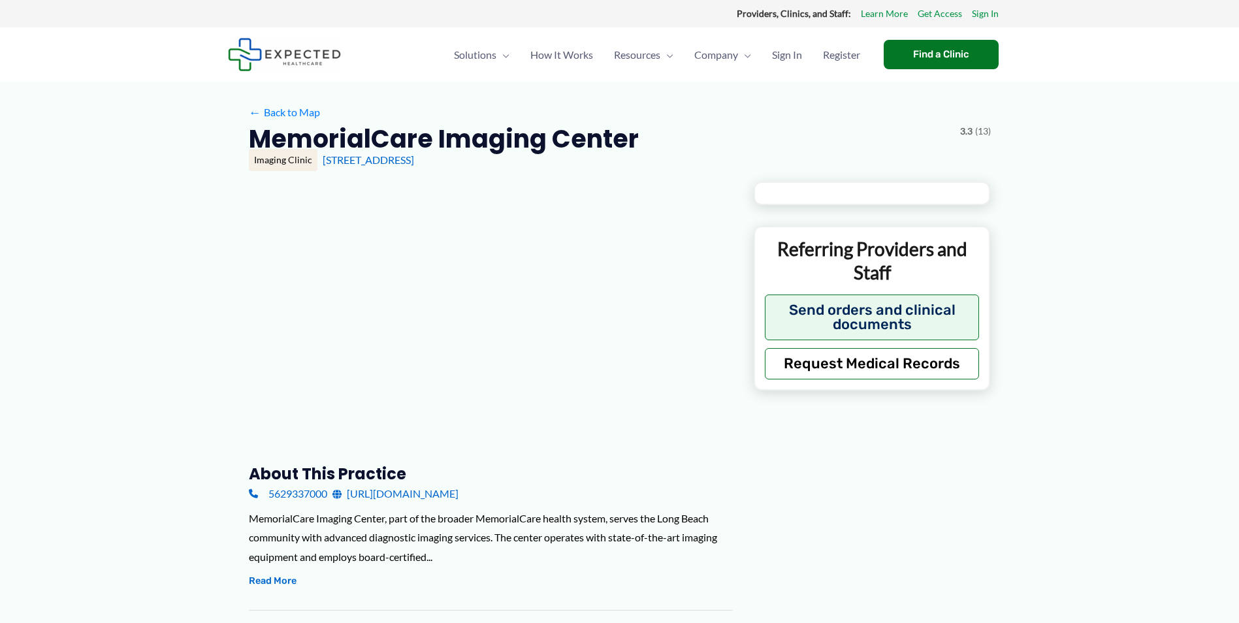 Image resolution: width=1239 pixels, height=623 pixels. What do you see at coordinates (283, 160) in the screenshot?
I see `div: Imaging Clinic` at bounding box center [283, 160].